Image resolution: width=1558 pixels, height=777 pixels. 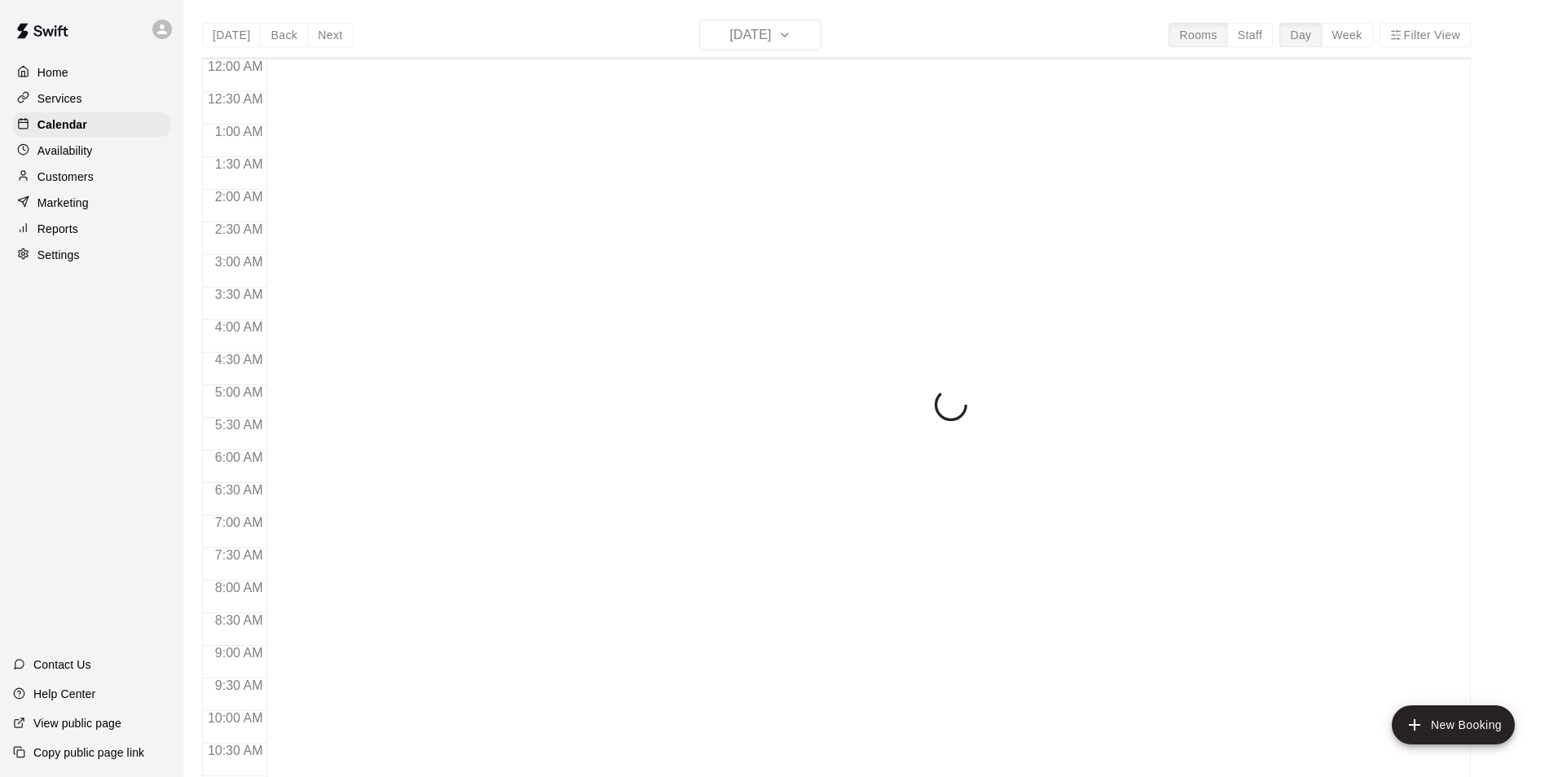 What do you see at coordinates (239, 229) in the screenshot?
I see `span: 2:30 AM` at bounding box center [239, 229].